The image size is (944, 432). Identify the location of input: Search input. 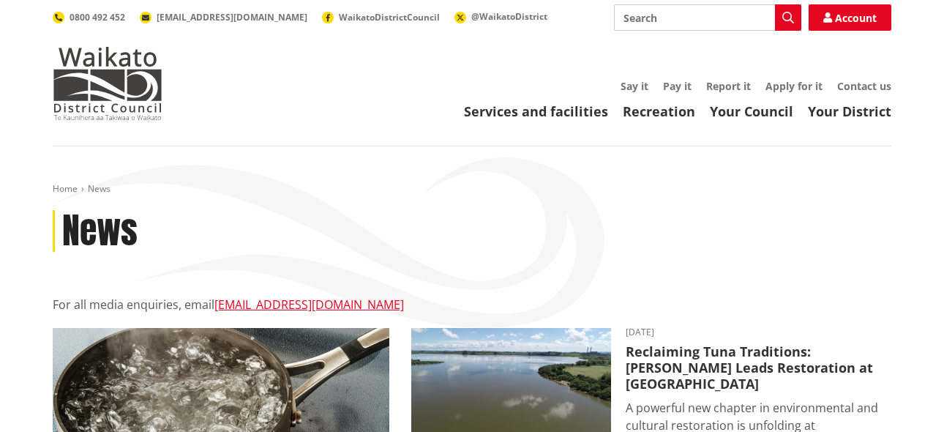
(708, 18).